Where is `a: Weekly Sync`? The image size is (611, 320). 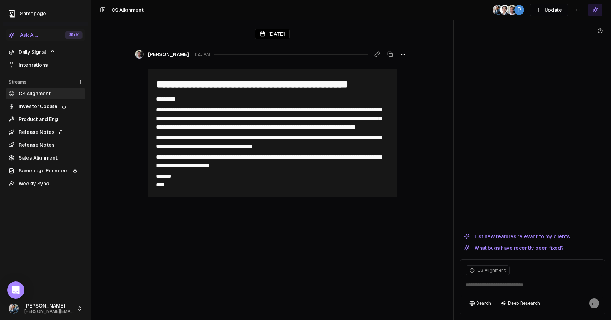
a: Weekly Sync is located at coordinates (45, 184).